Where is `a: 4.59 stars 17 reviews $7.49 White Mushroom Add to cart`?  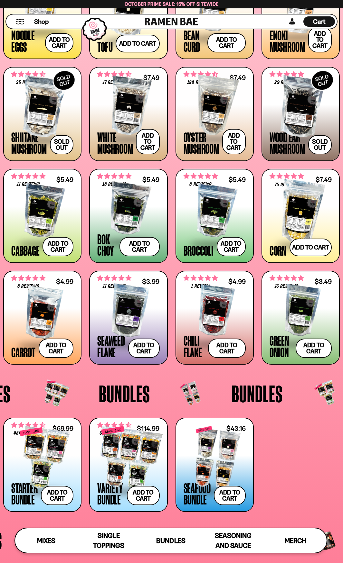
a: 4.59 stars 17 reviews $7.49 White Mushroom Add to cart is located at coordinates (128, 114).